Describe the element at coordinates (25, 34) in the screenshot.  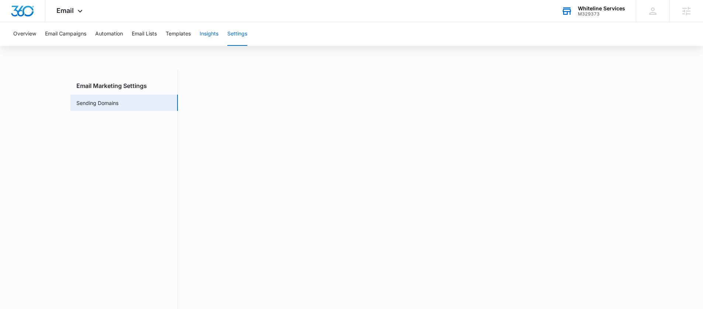
I see `button: Overview` at that location.